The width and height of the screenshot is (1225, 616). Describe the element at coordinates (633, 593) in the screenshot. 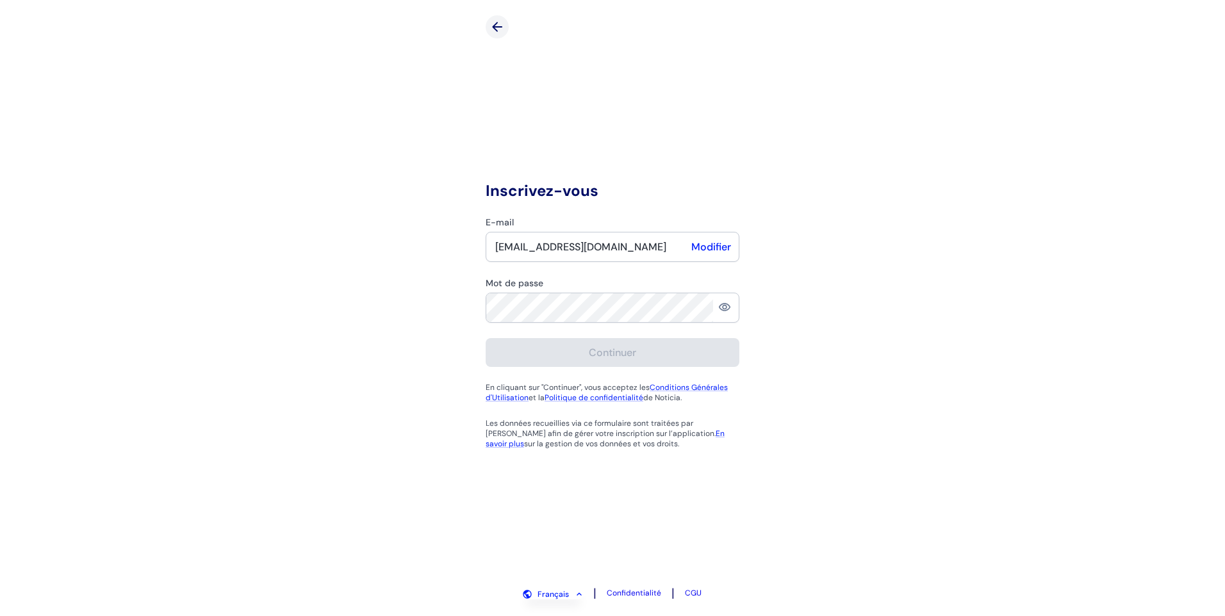

I see `p: Confidentialité` at that location.